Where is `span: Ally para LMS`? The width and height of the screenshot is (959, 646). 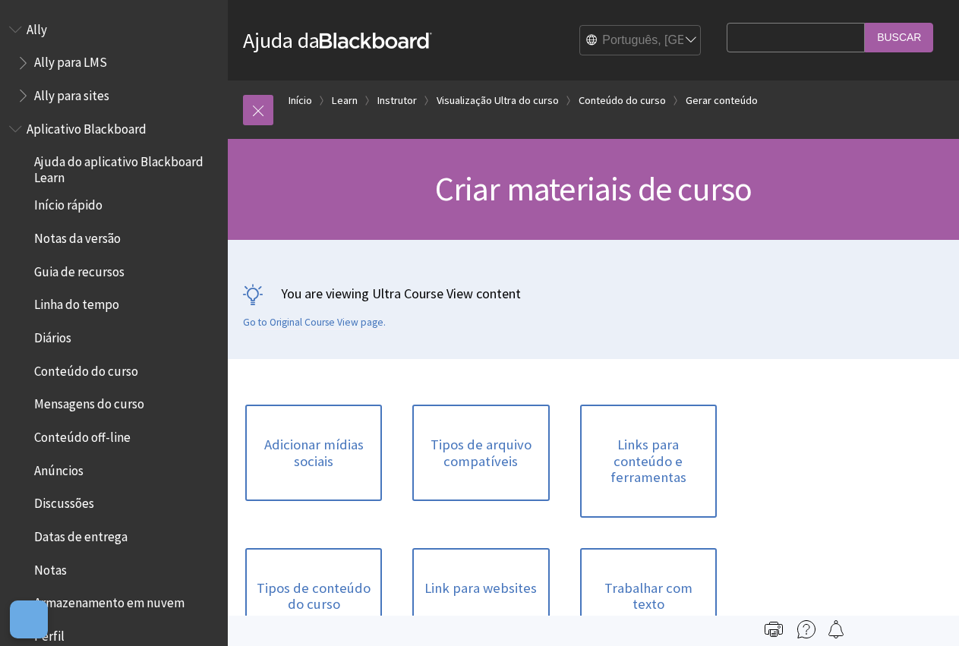 span: Ally para LMS is located at coordinates (71, 60).